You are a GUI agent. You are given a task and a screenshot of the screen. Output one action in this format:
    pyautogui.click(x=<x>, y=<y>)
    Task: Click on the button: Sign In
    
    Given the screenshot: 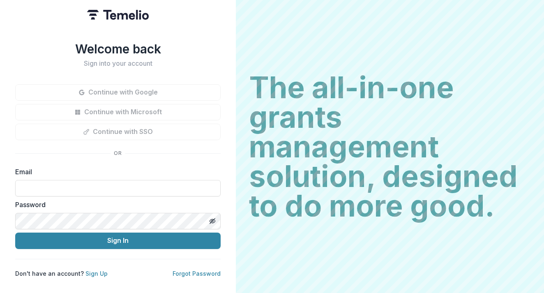 What is the action you would take?
    pyautogui.click(x=118, y=241)
    